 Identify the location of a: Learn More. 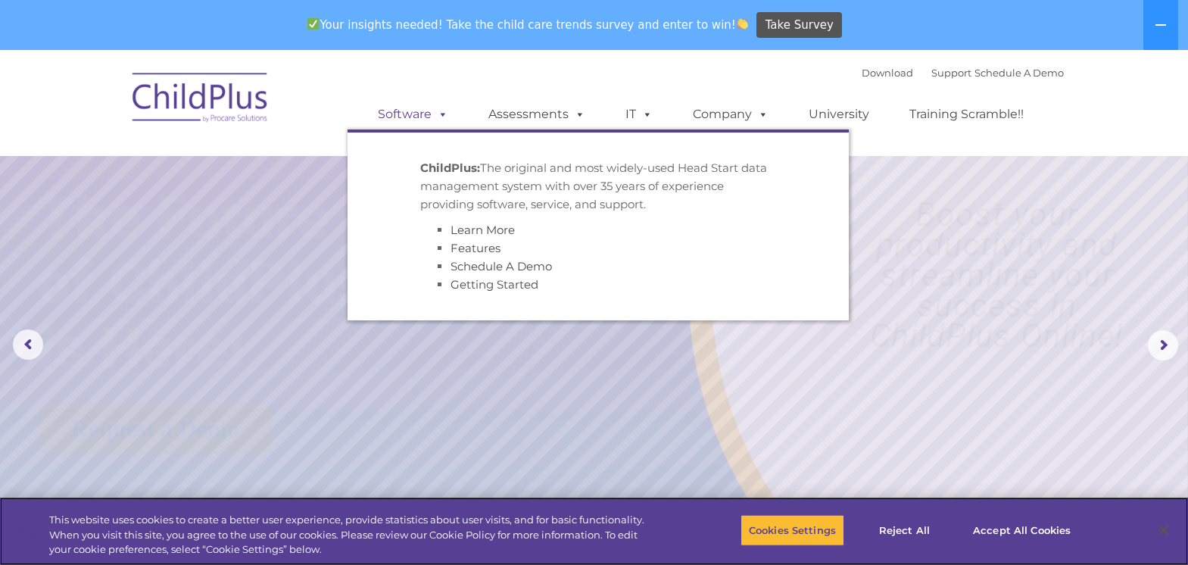
(482, 229).